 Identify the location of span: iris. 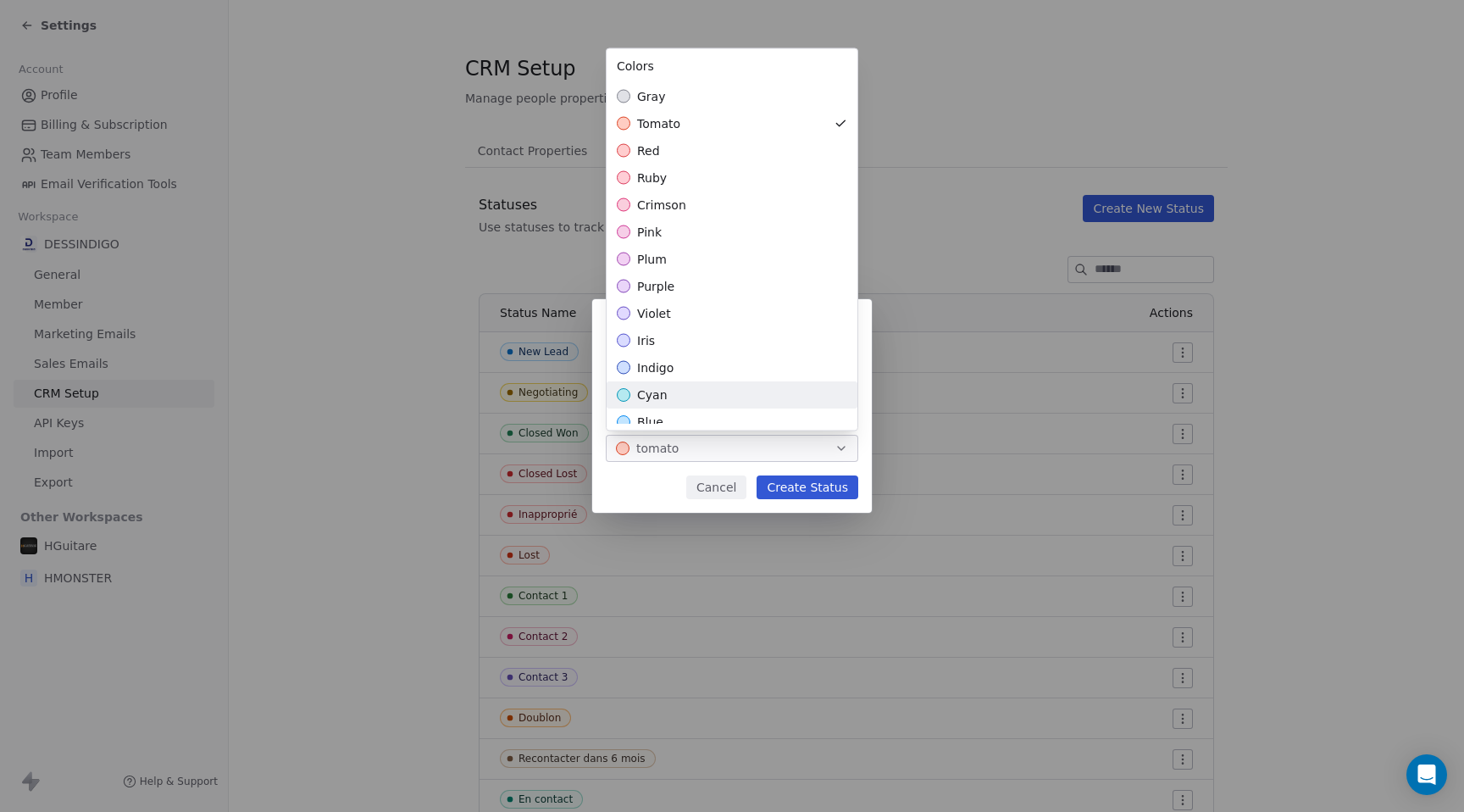
(645, 341).